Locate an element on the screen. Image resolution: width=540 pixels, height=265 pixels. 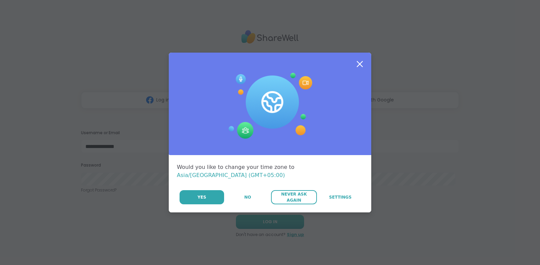
img: Session Experience is located at coordinates (270, 106).